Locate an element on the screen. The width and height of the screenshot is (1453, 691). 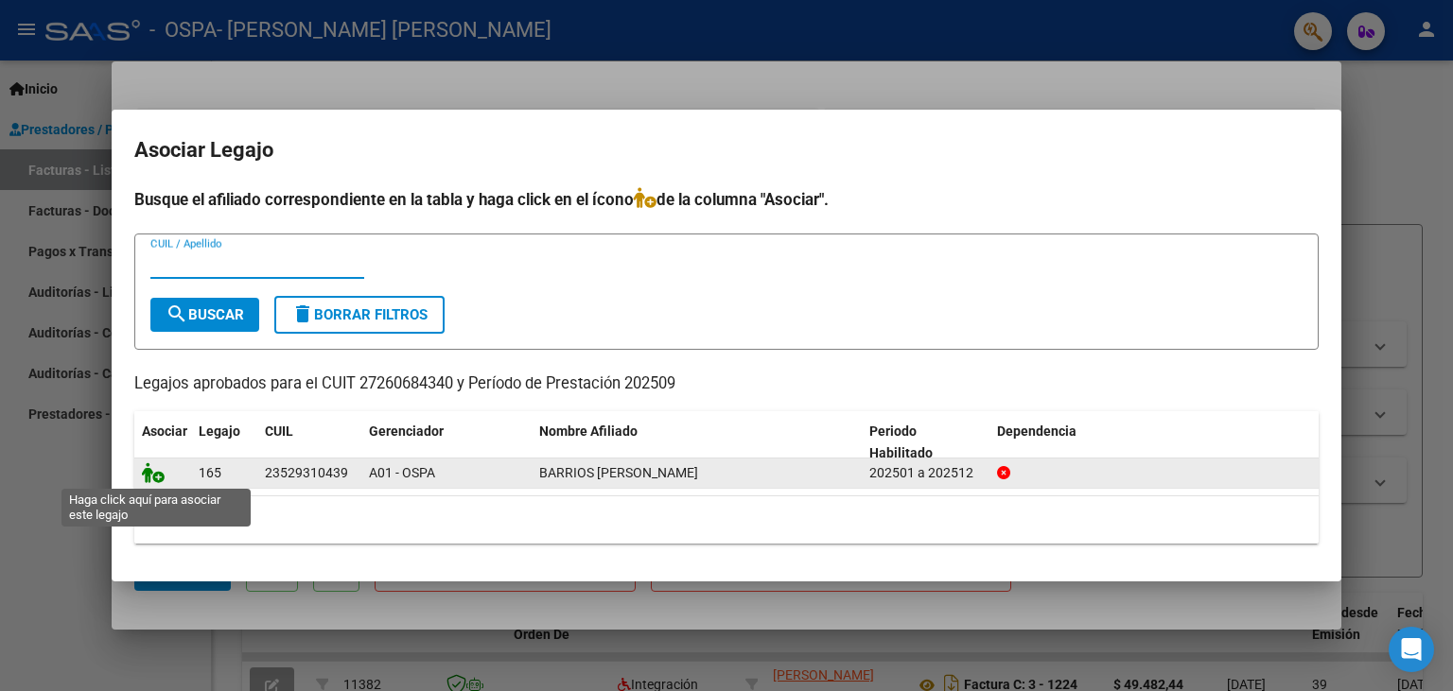
div: Open Intercom Messenger is located at coordinates (1411, 650).